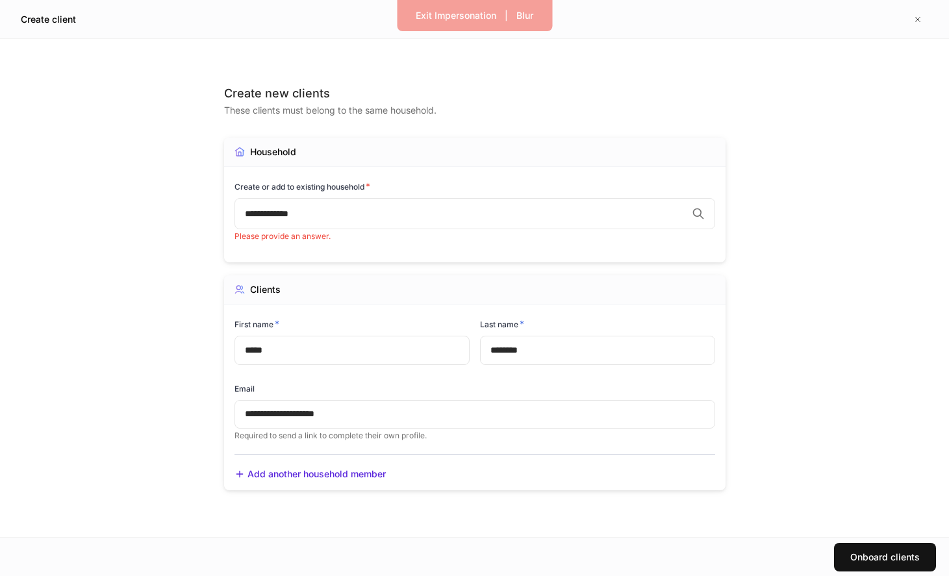 The width and height of the screenshot is (949, 576). Describe the element at coordinates (310, 474) in the screenshot. I see `div: Add another household member` at that location.